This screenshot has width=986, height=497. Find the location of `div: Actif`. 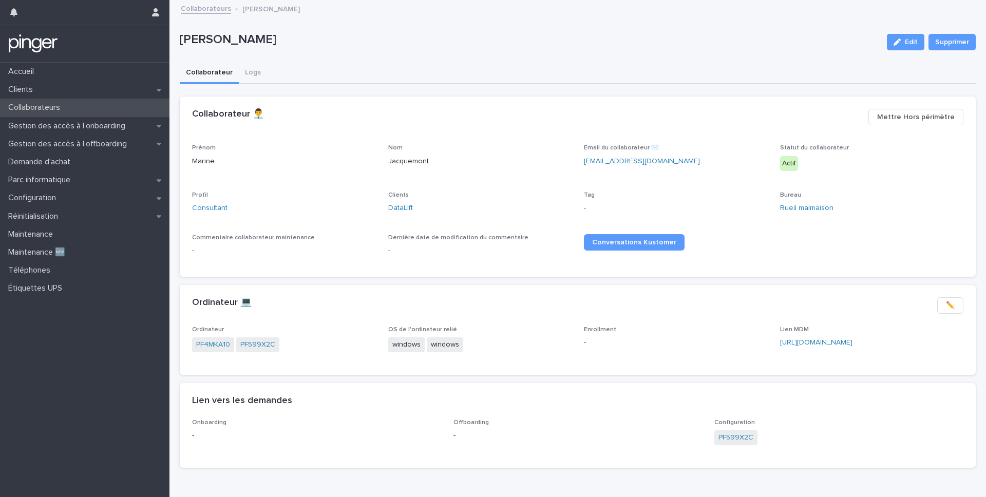

div: Actif is located at coordinates (789, 163).